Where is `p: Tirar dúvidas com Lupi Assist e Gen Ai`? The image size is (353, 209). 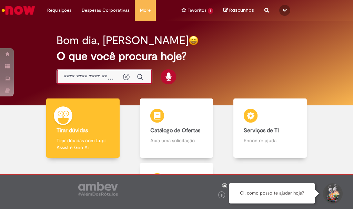
p: Tirar dúvidas com Lupi Assist e Gen Ai is located at coordinates (83, 144).